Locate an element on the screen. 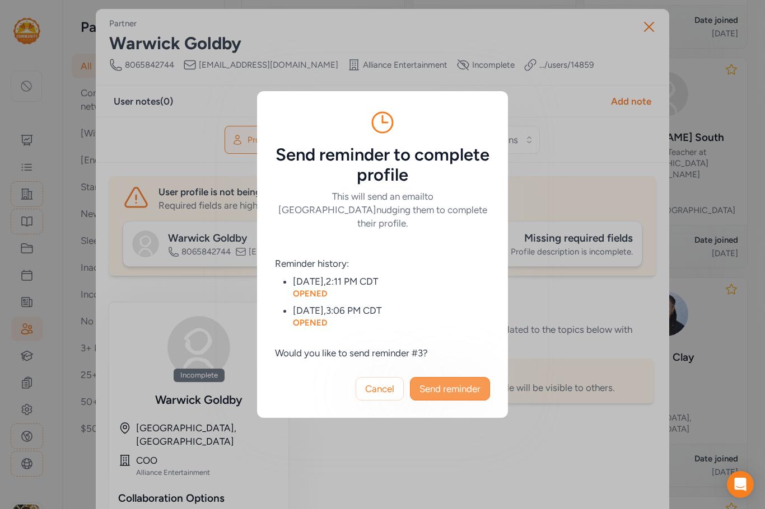 Image resolution: width=765 pixels, height=509 pixels. h5: Send reminder to complete profile is located at coordinates (382, 165).